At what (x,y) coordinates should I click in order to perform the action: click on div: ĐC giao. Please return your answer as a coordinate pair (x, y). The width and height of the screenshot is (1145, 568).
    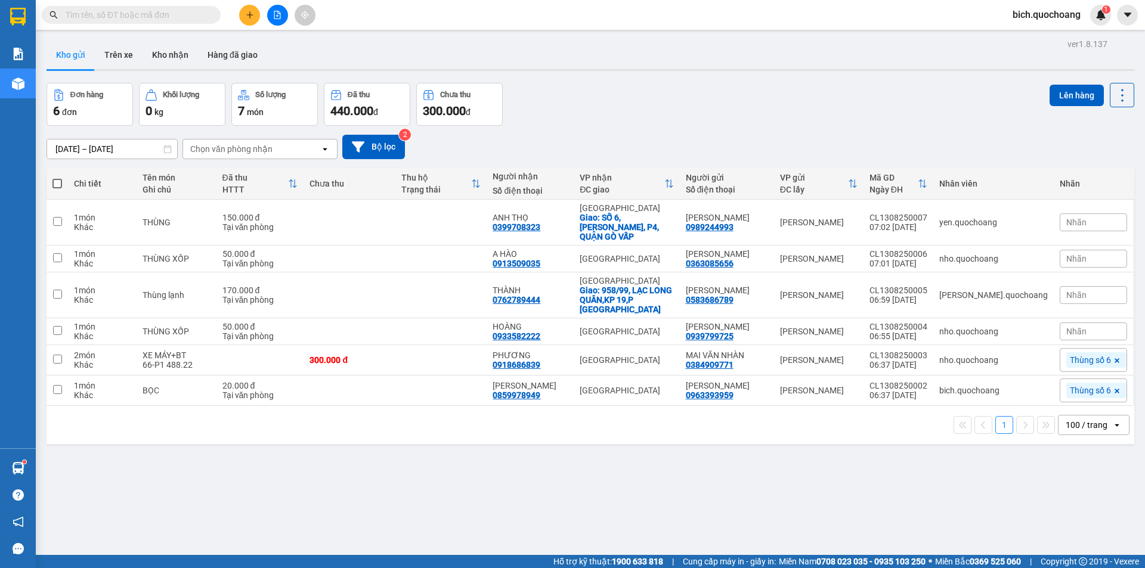
    Looking at the image, I should click on (621, 190).